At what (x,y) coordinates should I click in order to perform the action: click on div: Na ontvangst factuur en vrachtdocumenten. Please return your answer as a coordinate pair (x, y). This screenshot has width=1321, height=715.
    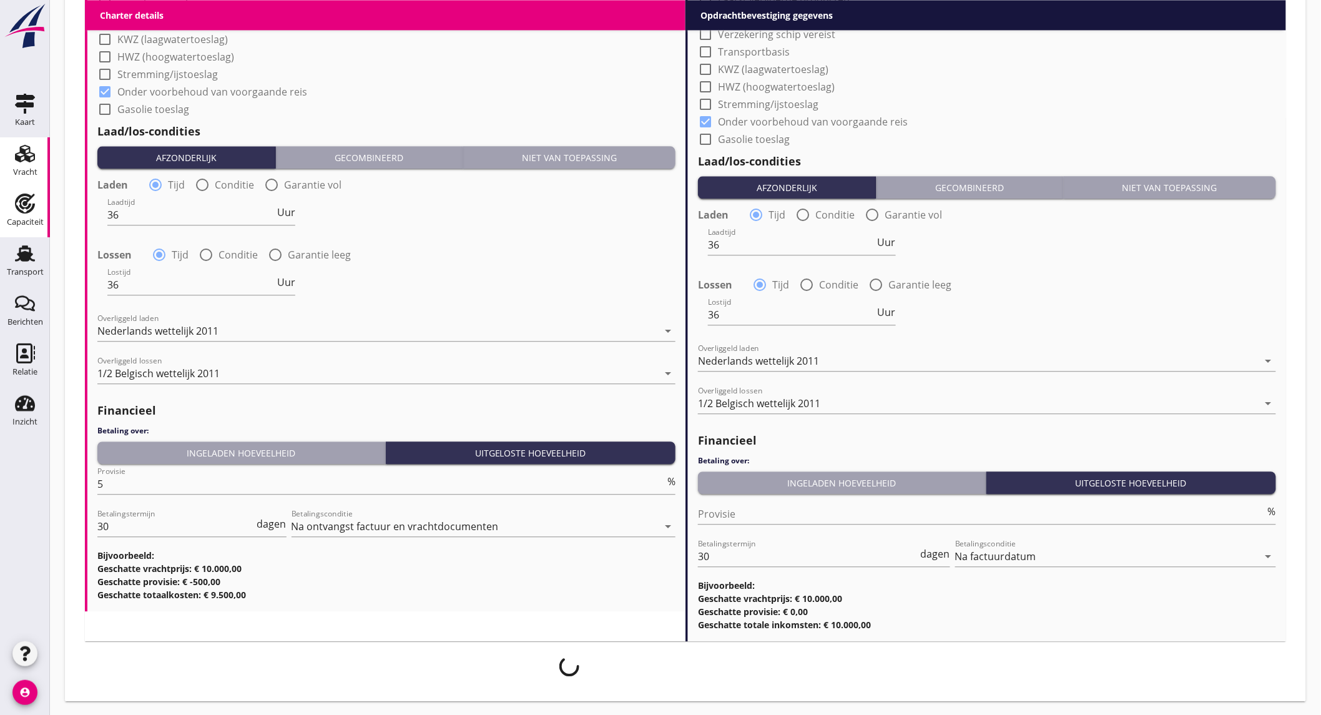
    Looking at the image, I should click on (395, 526).